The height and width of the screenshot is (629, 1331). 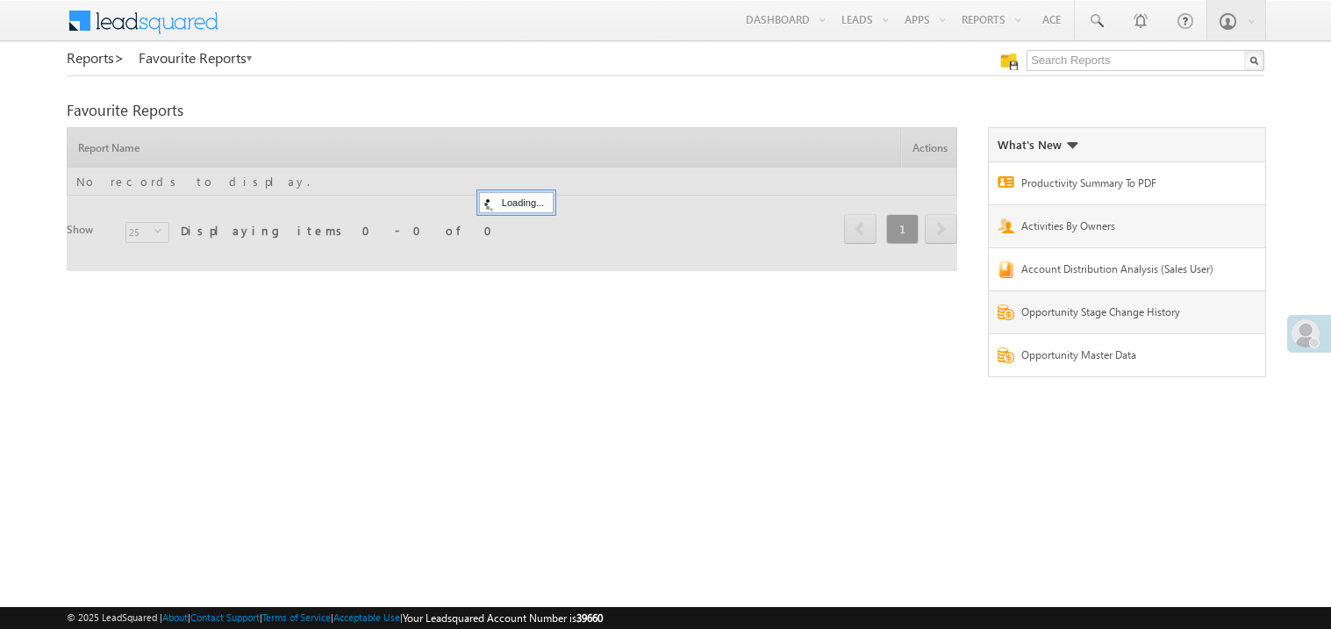 What do you see at coordinates (1145, 61) in the screenshot?
I see `input: Search Reports` at bounding box center [1145, 61].